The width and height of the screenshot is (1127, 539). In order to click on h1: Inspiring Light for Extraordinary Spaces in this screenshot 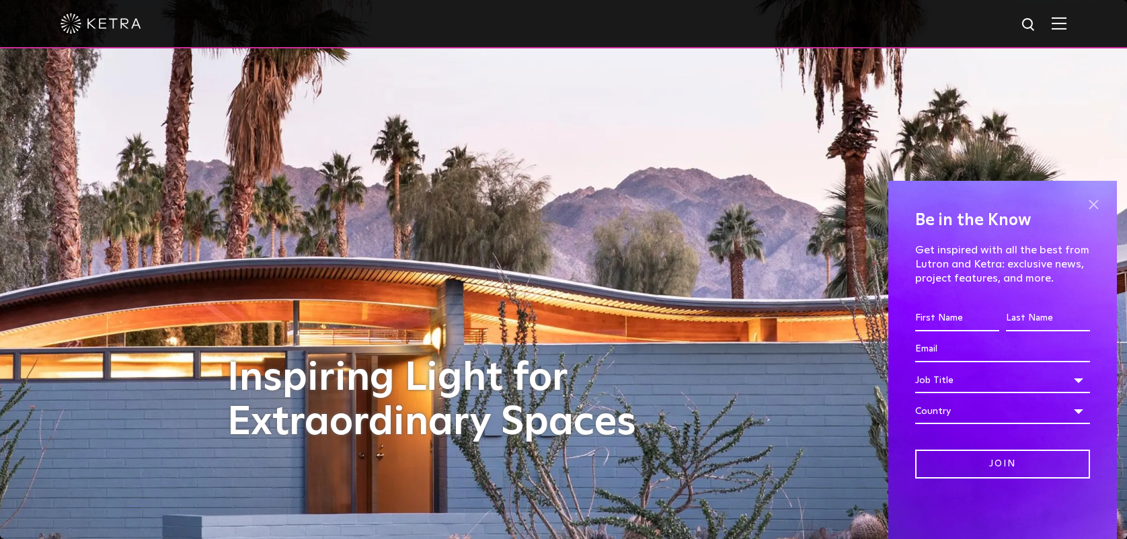, I will do `click(446, 401)`.